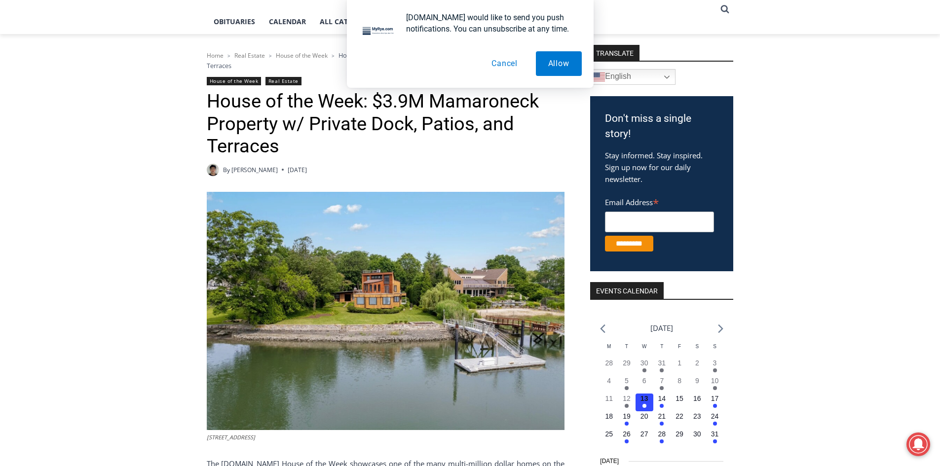  What do you see at coordinates (627, 403) in the screenshot?
I see `button: 12 Has events` at bounding box center [627, 403].